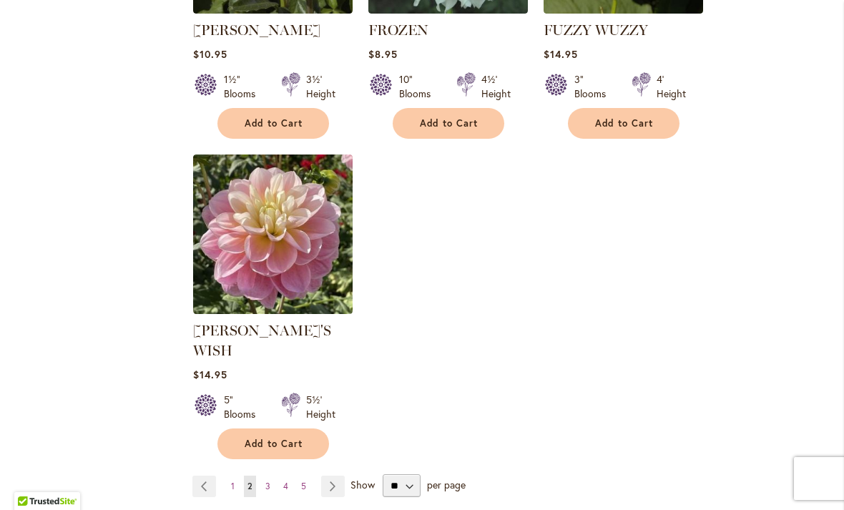 This screenshot has height=510, width=844. I want to click on a: FRANK HOLMES, so click(272, 9).